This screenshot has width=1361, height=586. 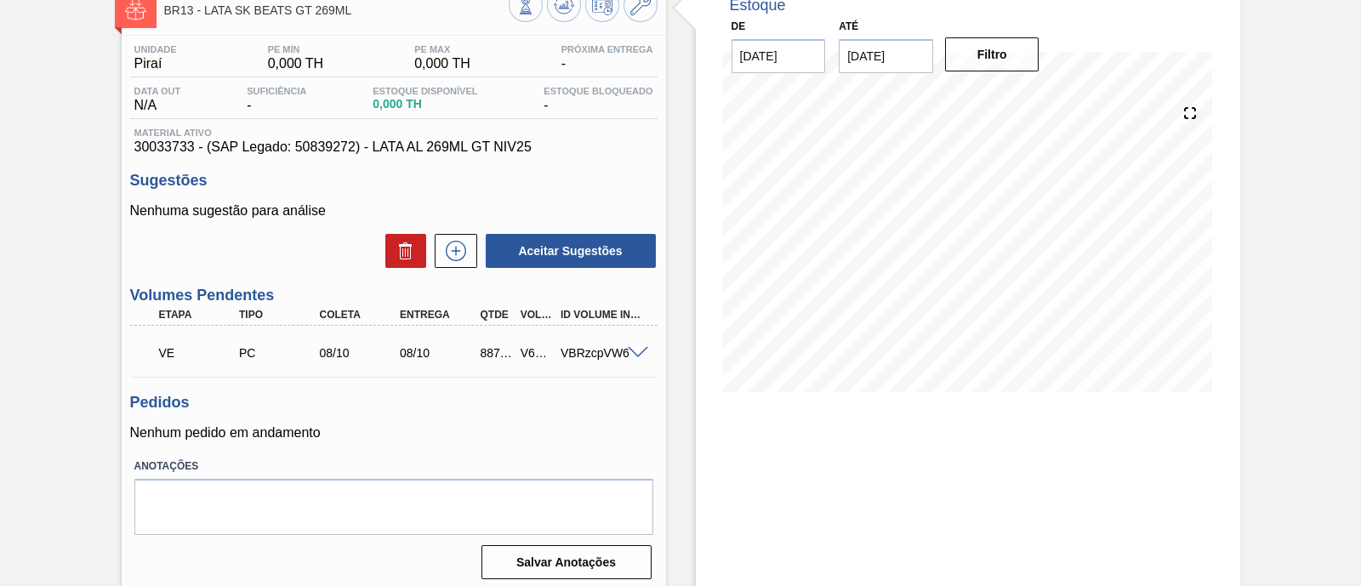 What do you see at coordinates (452, 251) in the screenshot?
I see `div: Nova sugestão` at bounding box center [452, 251].